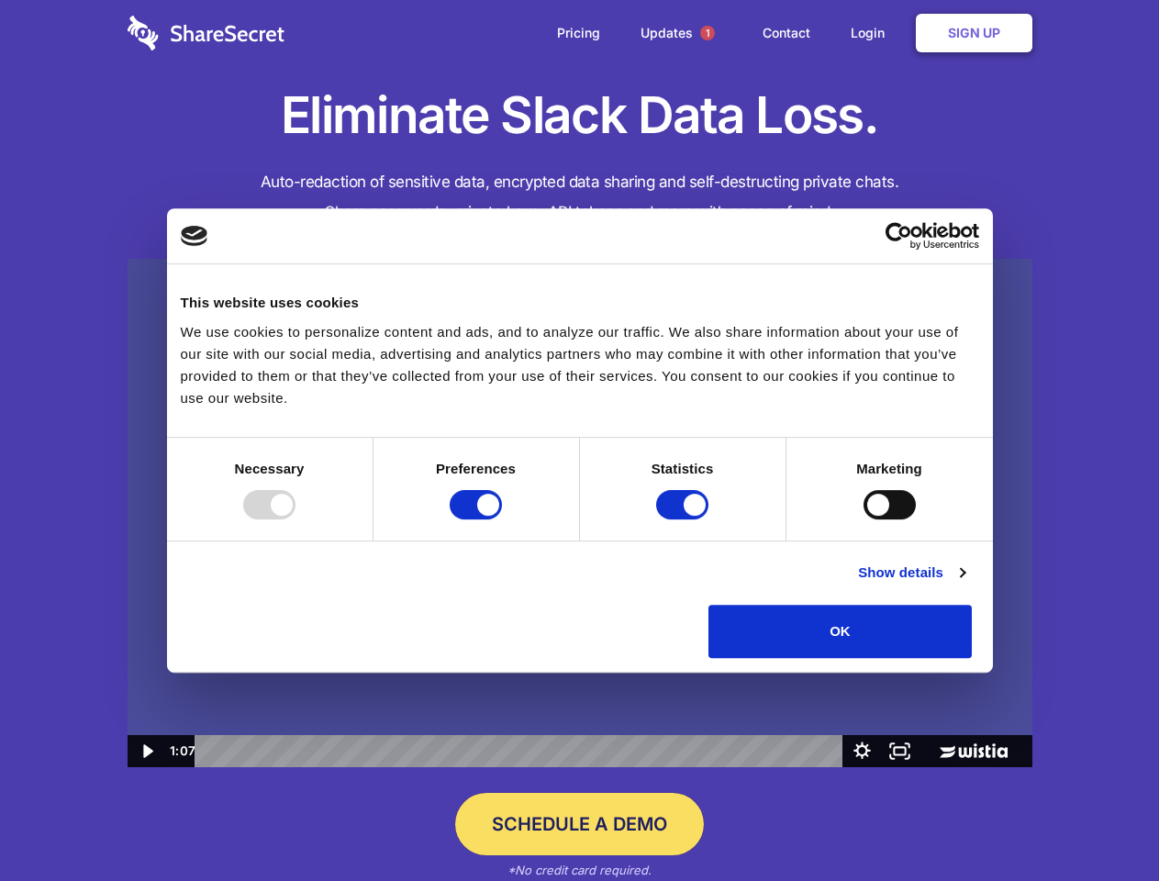  What do you see at coordinates (270, 468) in the screenshot?
I see `strong: Necessary` at bounding box center [270, 468].